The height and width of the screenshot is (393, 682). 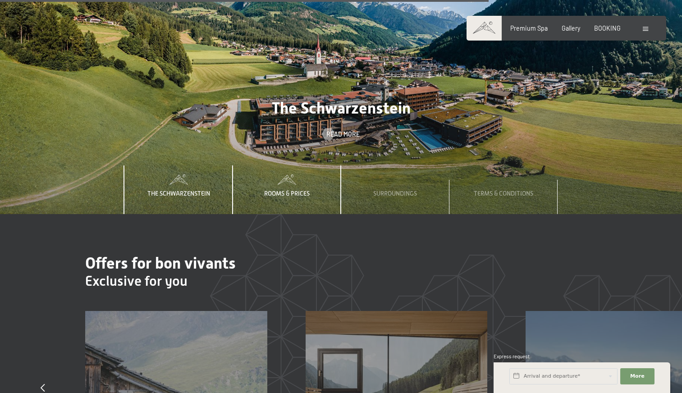 What do you see at coordinates (529, 28) in the screenshot?
I see `a: Premium Spa` at bounding box center [529, 28].